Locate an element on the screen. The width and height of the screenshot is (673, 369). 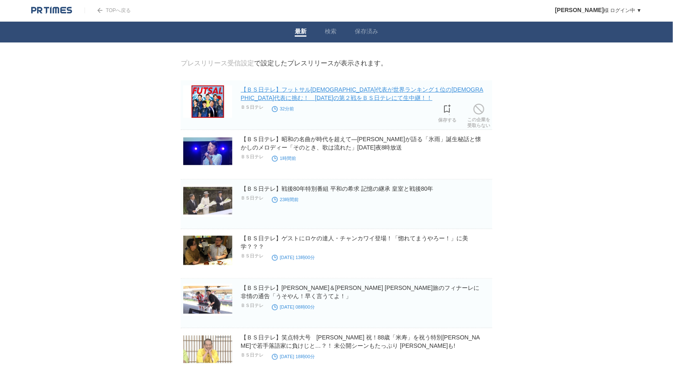
a: プレスリリース受信設定 is located at coordinates (218, 63).